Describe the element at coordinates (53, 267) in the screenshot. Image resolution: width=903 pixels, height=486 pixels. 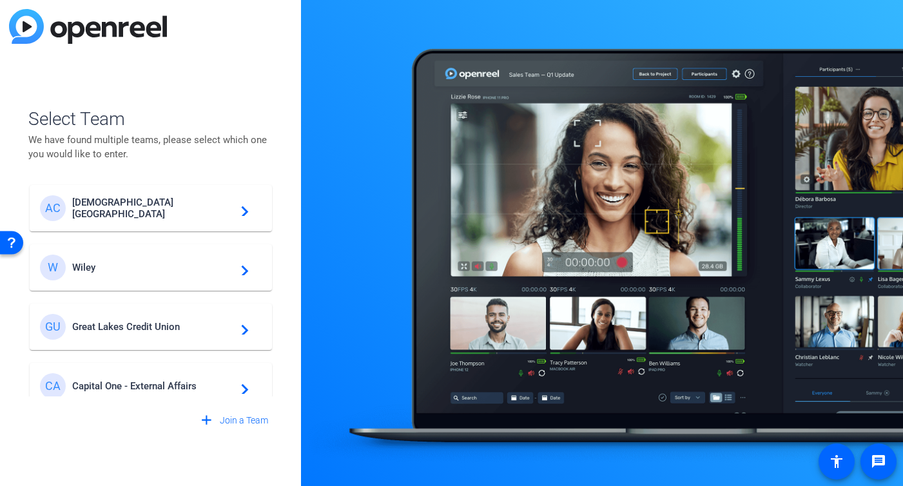
I see `div: W` at that location.